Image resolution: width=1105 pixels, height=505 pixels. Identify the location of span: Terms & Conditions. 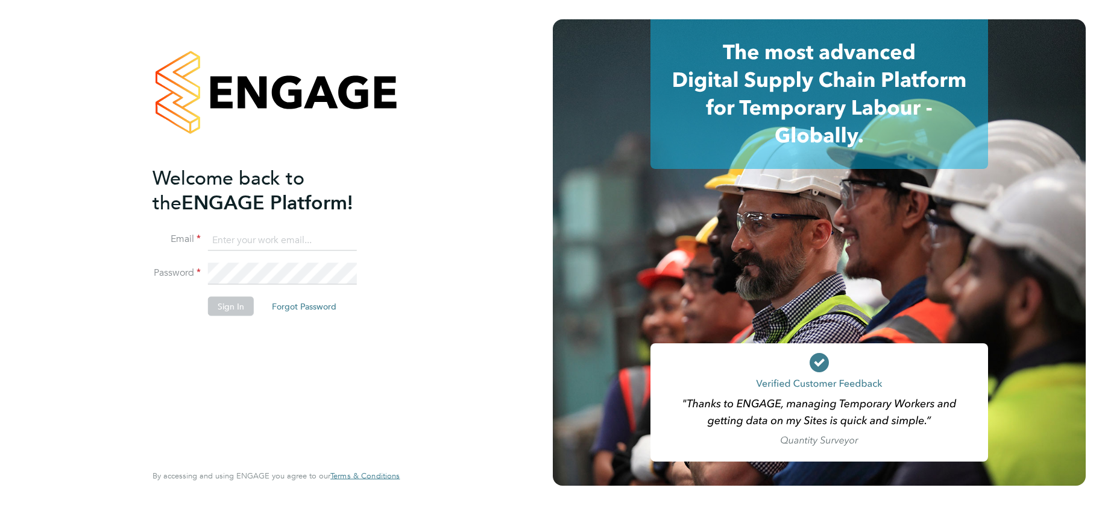
(365, 475).